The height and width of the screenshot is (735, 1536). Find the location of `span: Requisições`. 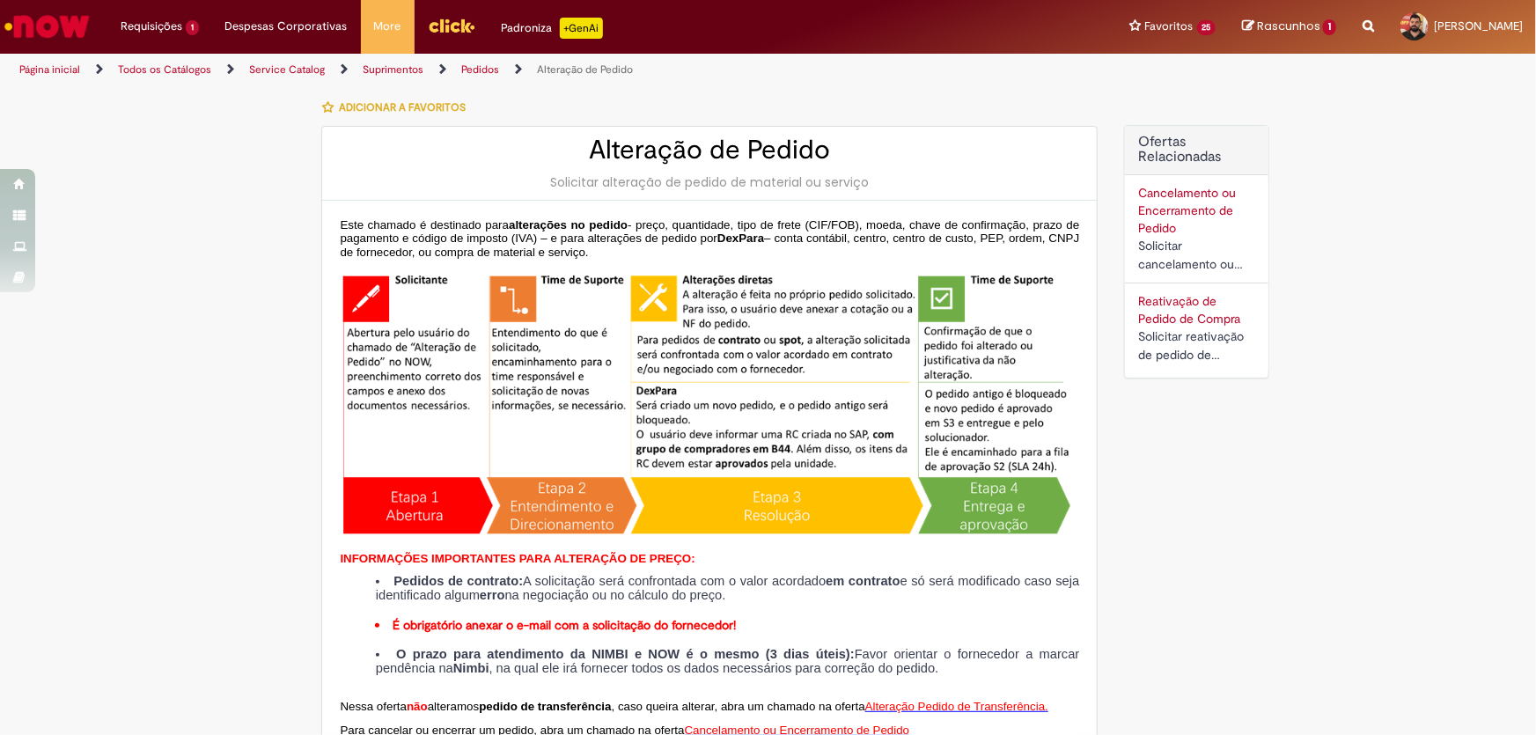

span: Requisições is located at coordinates (151, 26).